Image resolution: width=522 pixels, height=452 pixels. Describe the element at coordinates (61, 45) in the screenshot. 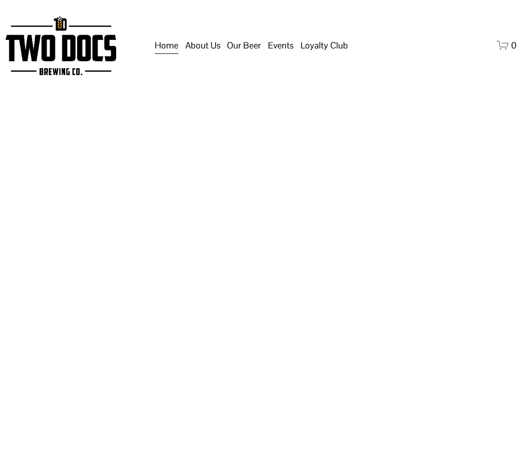

I see `a: Two Docs Brewing Co.` at that location.